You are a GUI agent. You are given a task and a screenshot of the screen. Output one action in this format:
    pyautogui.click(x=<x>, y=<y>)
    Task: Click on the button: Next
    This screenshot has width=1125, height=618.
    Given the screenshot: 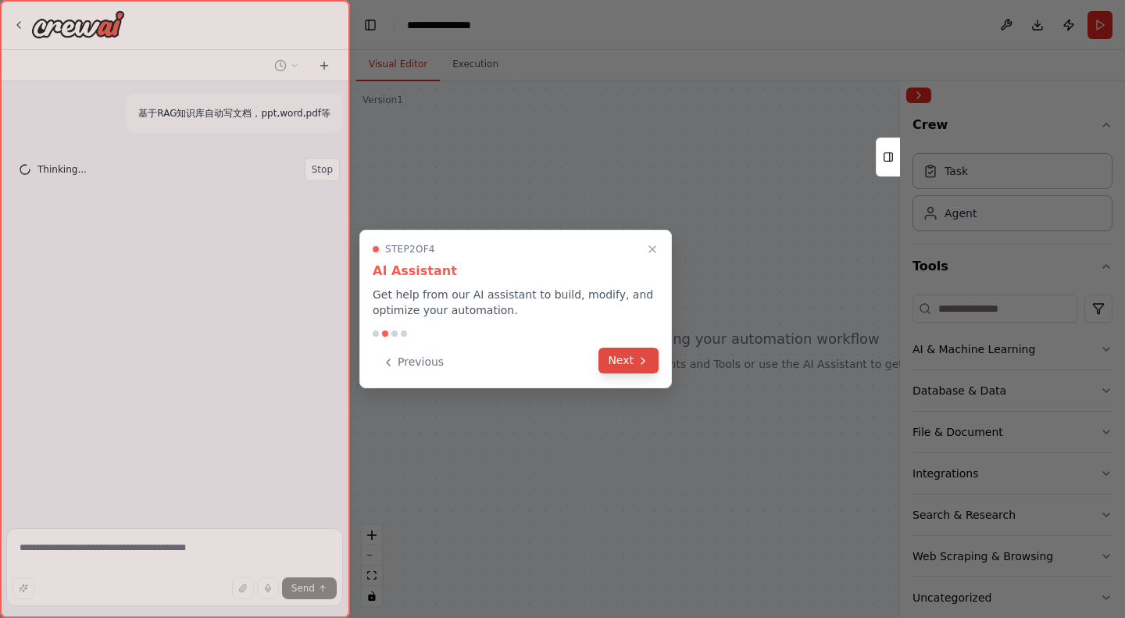 What is the action you would take?
    pyautogui.click(x=628, y=360)
    